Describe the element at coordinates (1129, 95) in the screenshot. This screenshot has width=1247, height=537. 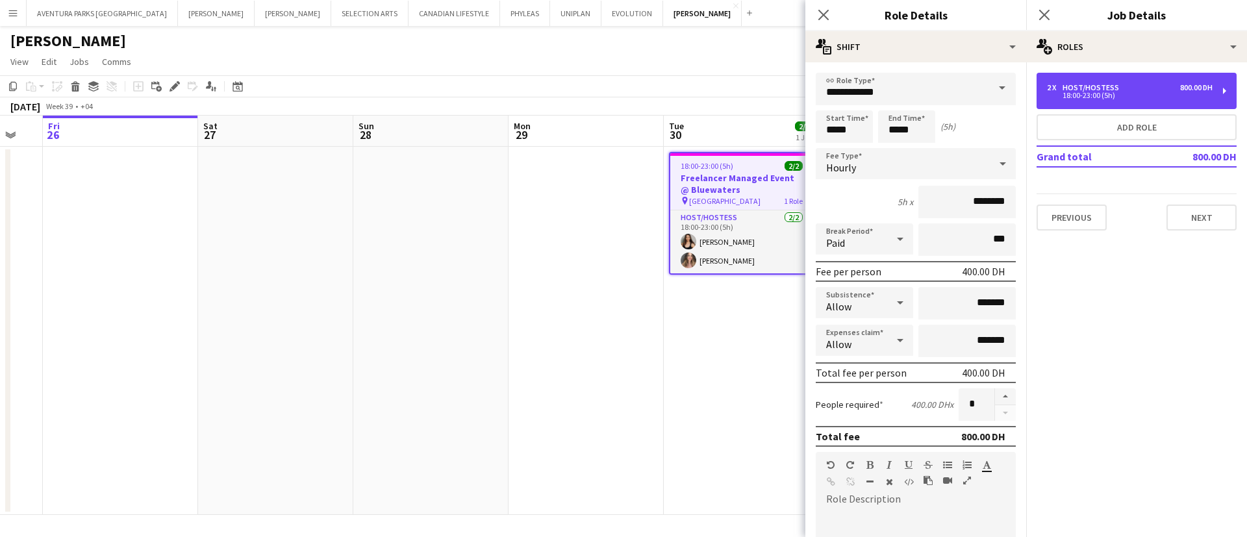
I see `div: 18:00-23:00 (5h)` at that location.